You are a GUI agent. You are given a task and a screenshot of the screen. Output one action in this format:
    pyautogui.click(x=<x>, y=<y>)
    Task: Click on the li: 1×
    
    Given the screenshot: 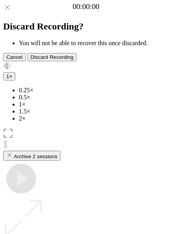 What is the action you would take?
    pyautogui.click(x=94, y=105)
    